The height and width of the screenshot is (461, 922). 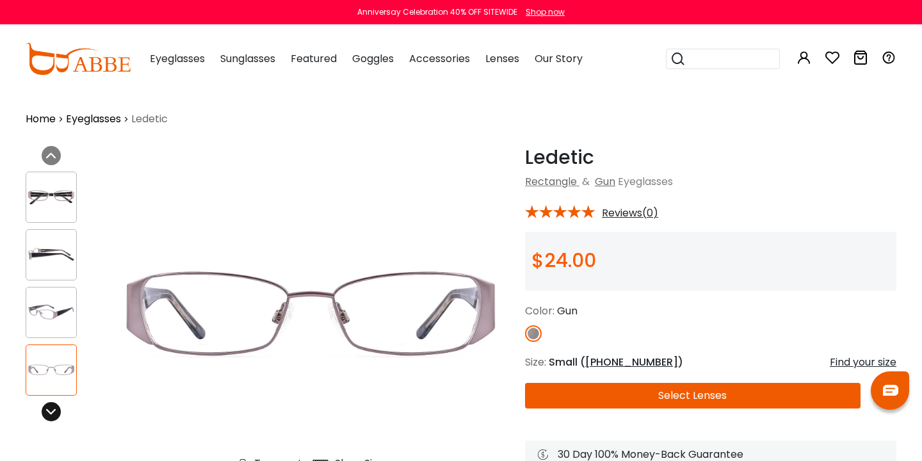 What do you see at coordinates (863, 362) in the screenshot?
I see `div: Find your size` at bounding box center [863, 362].